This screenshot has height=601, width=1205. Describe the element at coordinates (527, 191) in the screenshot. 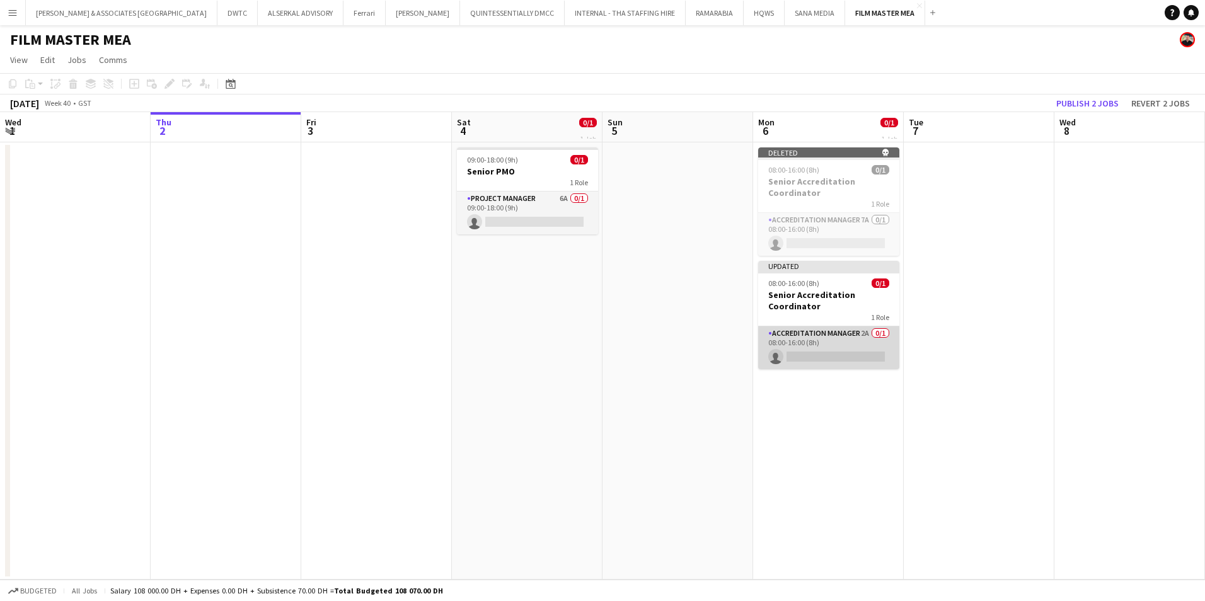

I see `div: 09:00-18:00 (9h)0/1Senior PMO1 RoleProject Manager6A0/109:00-18:00 (9h)` at that location.